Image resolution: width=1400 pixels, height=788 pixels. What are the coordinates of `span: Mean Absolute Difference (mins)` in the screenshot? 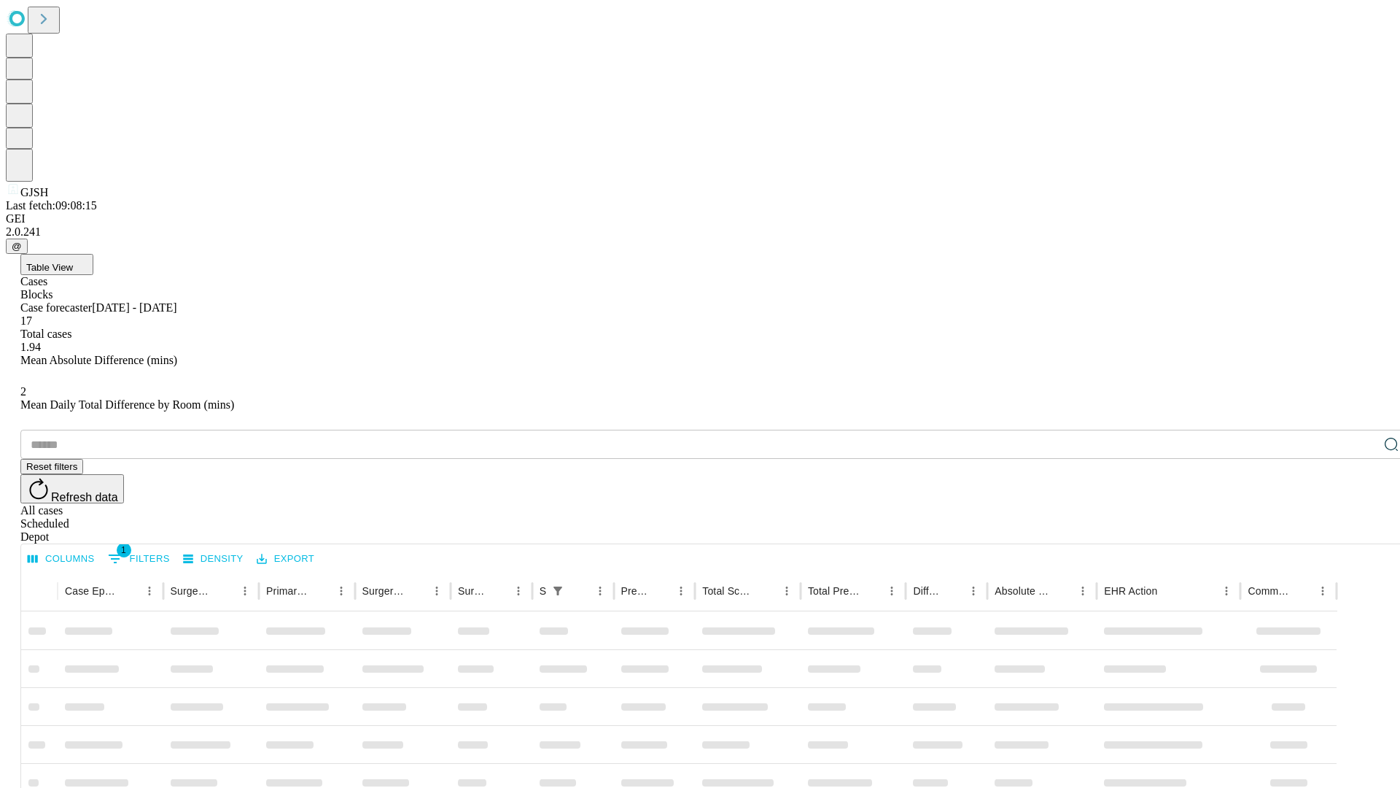 It's located at (98, 360).